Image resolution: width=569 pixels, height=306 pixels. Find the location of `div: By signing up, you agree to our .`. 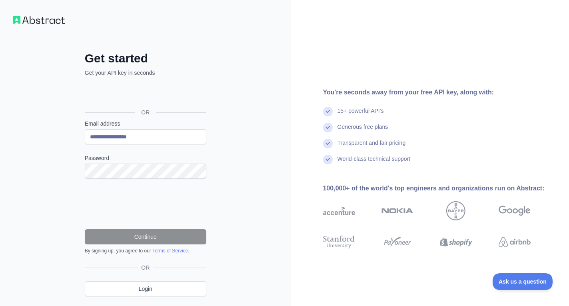

div: By signing up, you agree to our . is located at coordinates (146, 251).